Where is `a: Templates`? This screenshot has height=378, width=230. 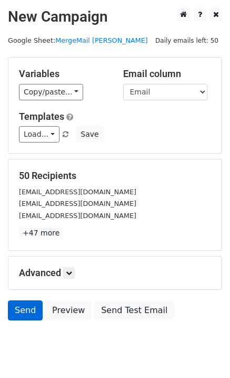
a: Templates is located at coordinates (42, 116).